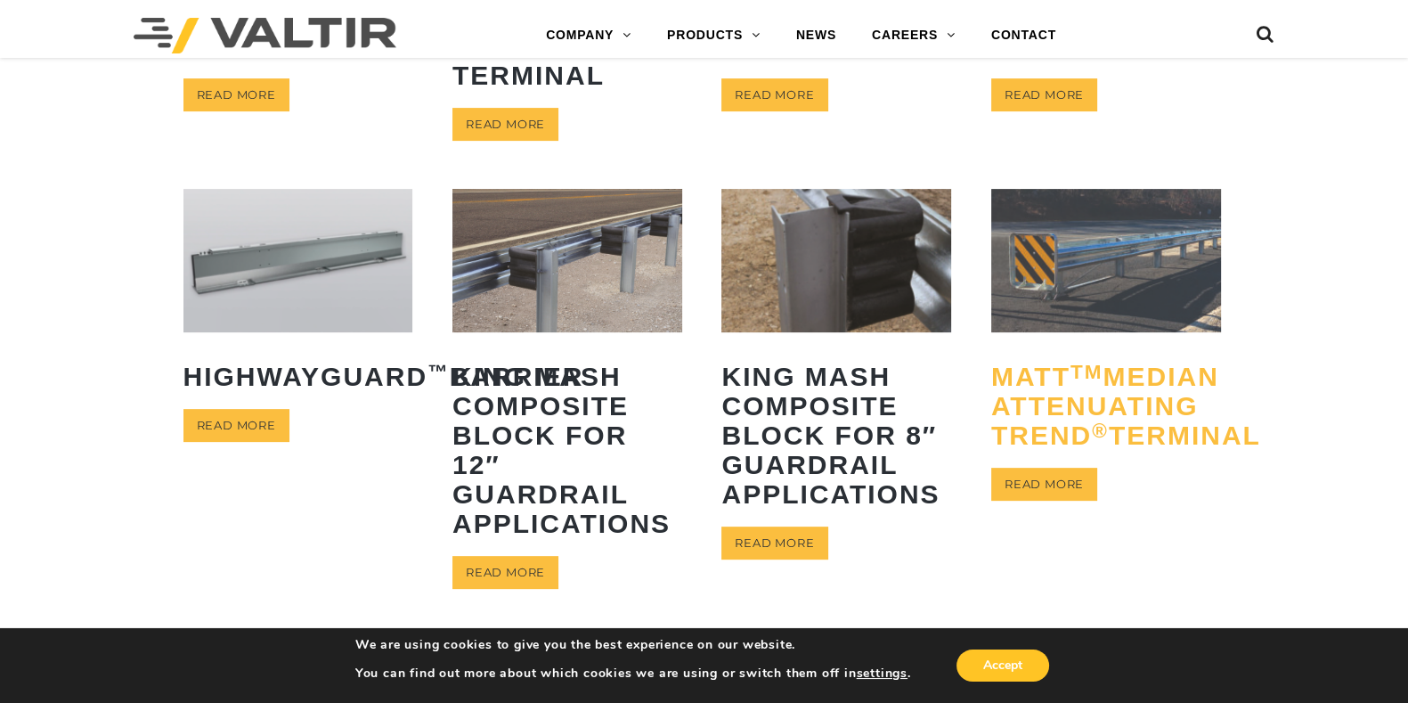 The height and width of the screenshot is (703, 1408). What do you see at coordinates (567, 370) in the screenshot?
I see `a: King MASH Composite Block for 12″ Guardrail Applications` at bounding box center [567, 370].